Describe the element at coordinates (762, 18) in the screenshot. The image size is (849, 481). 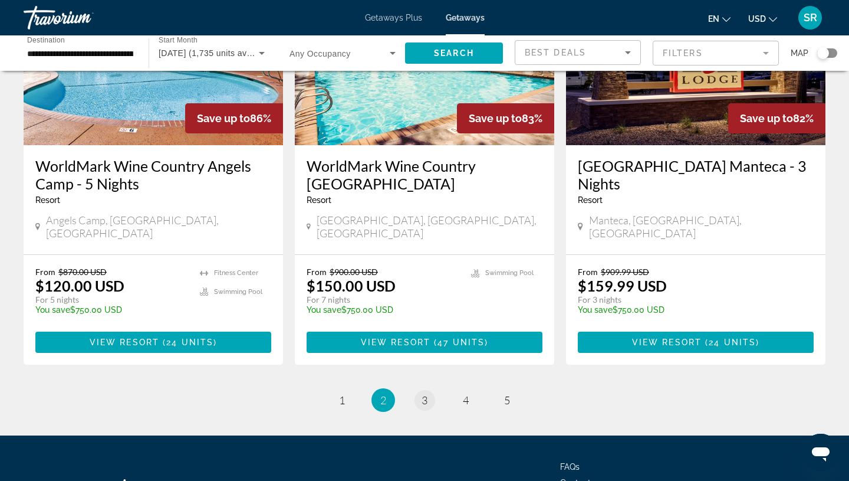
I see `button: Change currency` at that location.